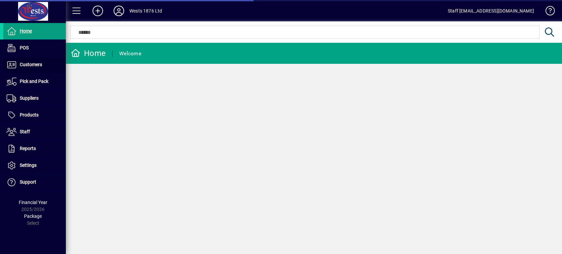  What do you see at coordinates (35, 82) in the screenshot?
I see `a: Pick and Pack` at bounding box center [35, 82].